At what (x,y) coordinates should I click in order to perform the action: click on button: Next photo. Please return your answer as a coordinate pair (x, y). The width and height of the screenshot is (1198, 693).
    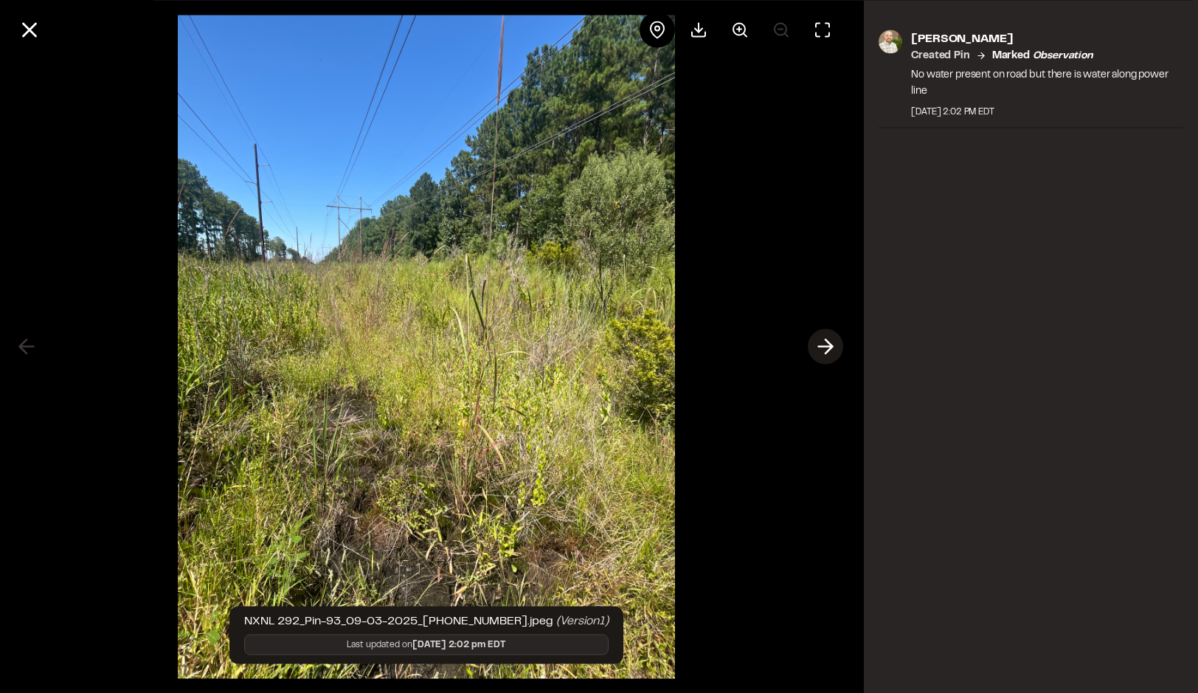
    Looking at the image, I should click on (825, 347).